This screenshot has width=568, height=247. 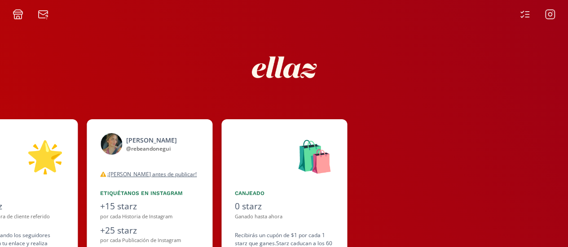 I want to click on div: Etiquétanos en Instagram, so click(x=149, y=193).